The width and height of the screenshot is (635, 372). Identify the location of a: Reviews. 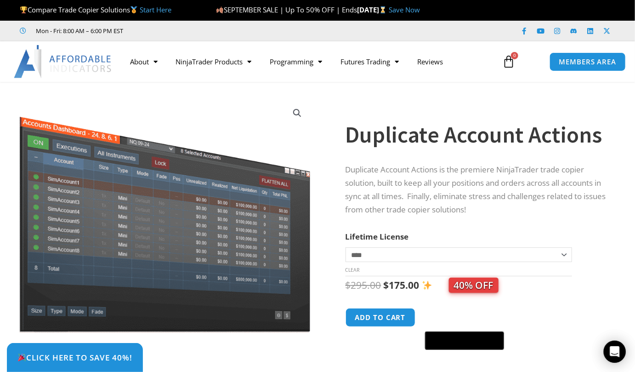
(431, 62).